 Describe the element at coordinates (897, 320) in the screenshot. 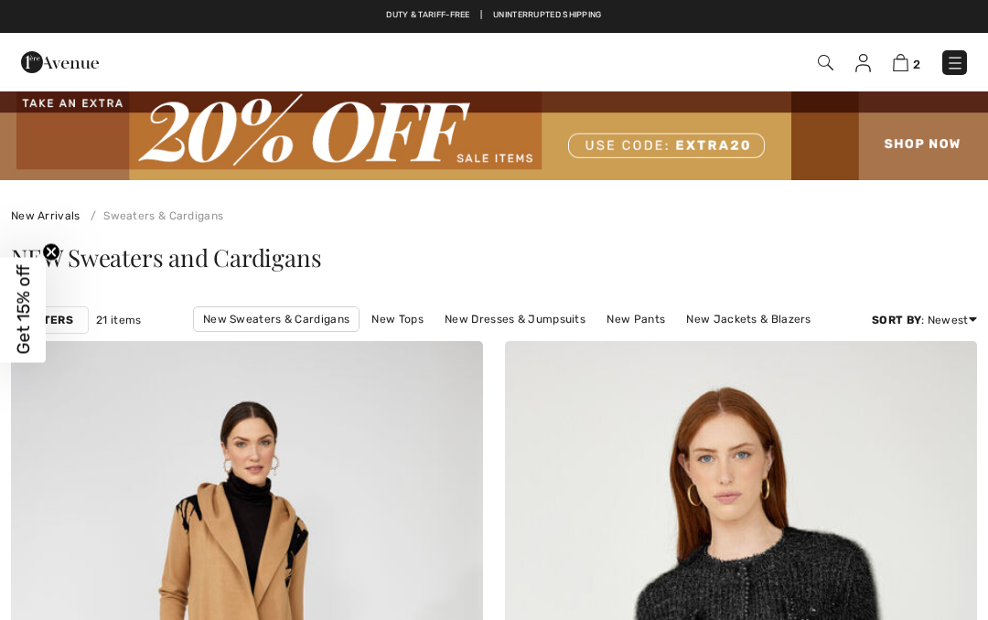

I see `strong: Sort By` at that location.